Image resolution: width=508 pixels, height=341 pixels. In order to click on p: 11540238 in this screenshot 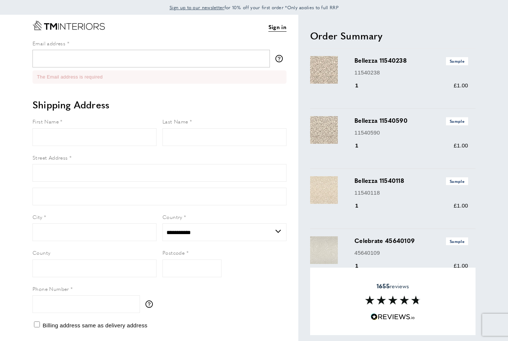, I will do `click(411, 73)`.